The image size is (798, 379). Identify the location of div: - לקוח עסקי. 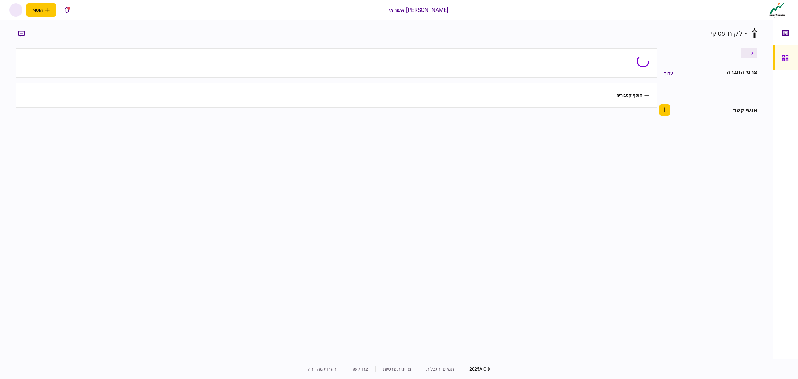
(728, 33).